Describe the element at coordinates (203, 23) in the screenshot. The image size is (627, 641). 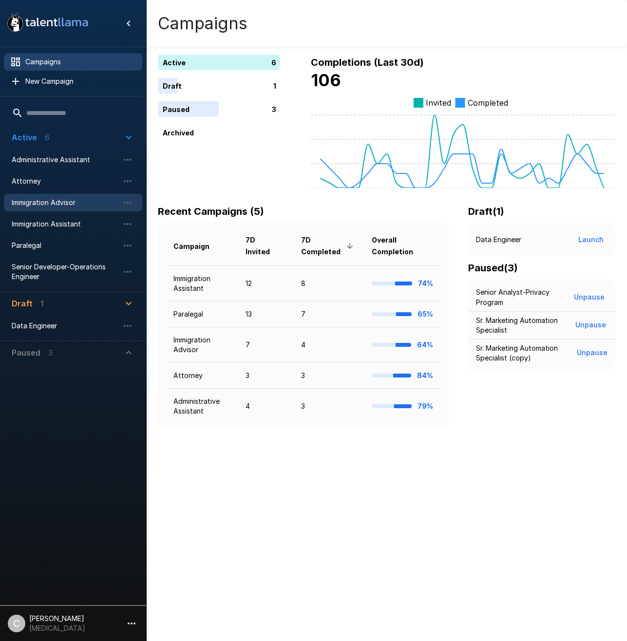
I see `h4: Campaigns` at that location.